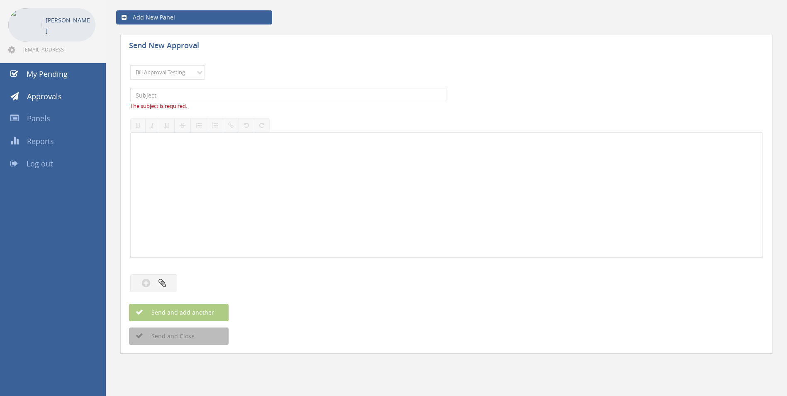  I want to click on a: Add New Panel, so click(194, 17).